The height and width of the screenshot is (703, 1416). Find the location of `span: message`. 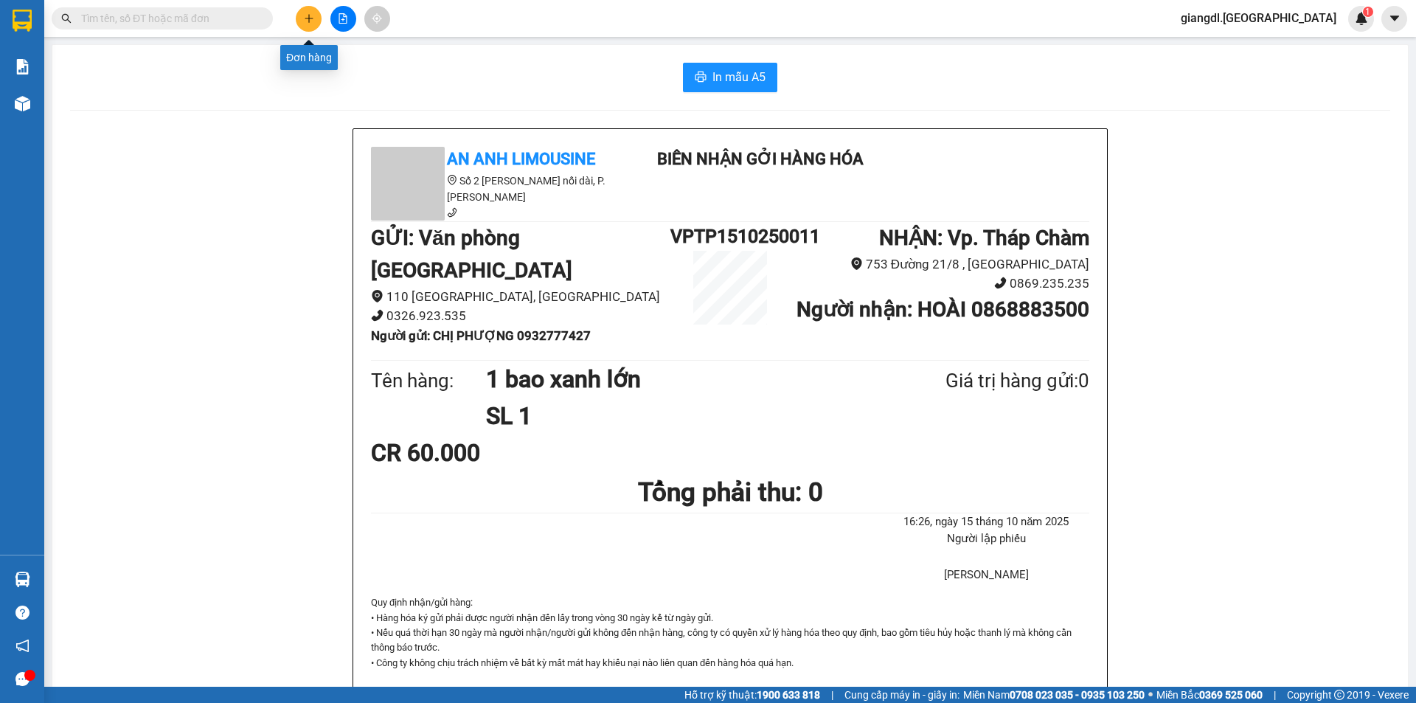

span: message is located at coordinates (22, 679).